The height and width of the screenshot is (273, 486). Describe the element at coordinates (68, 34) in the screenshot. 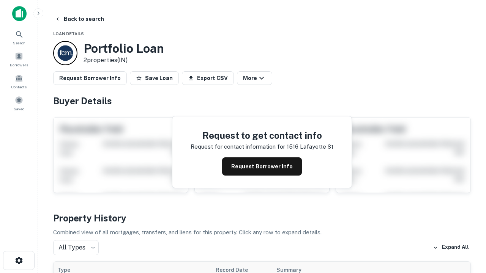

I see `span: Loan Details` at that location.